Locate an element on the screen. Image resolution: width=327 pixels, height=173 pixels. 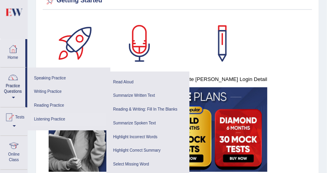
a: Reading Practice is located at coordinates (69, 106).